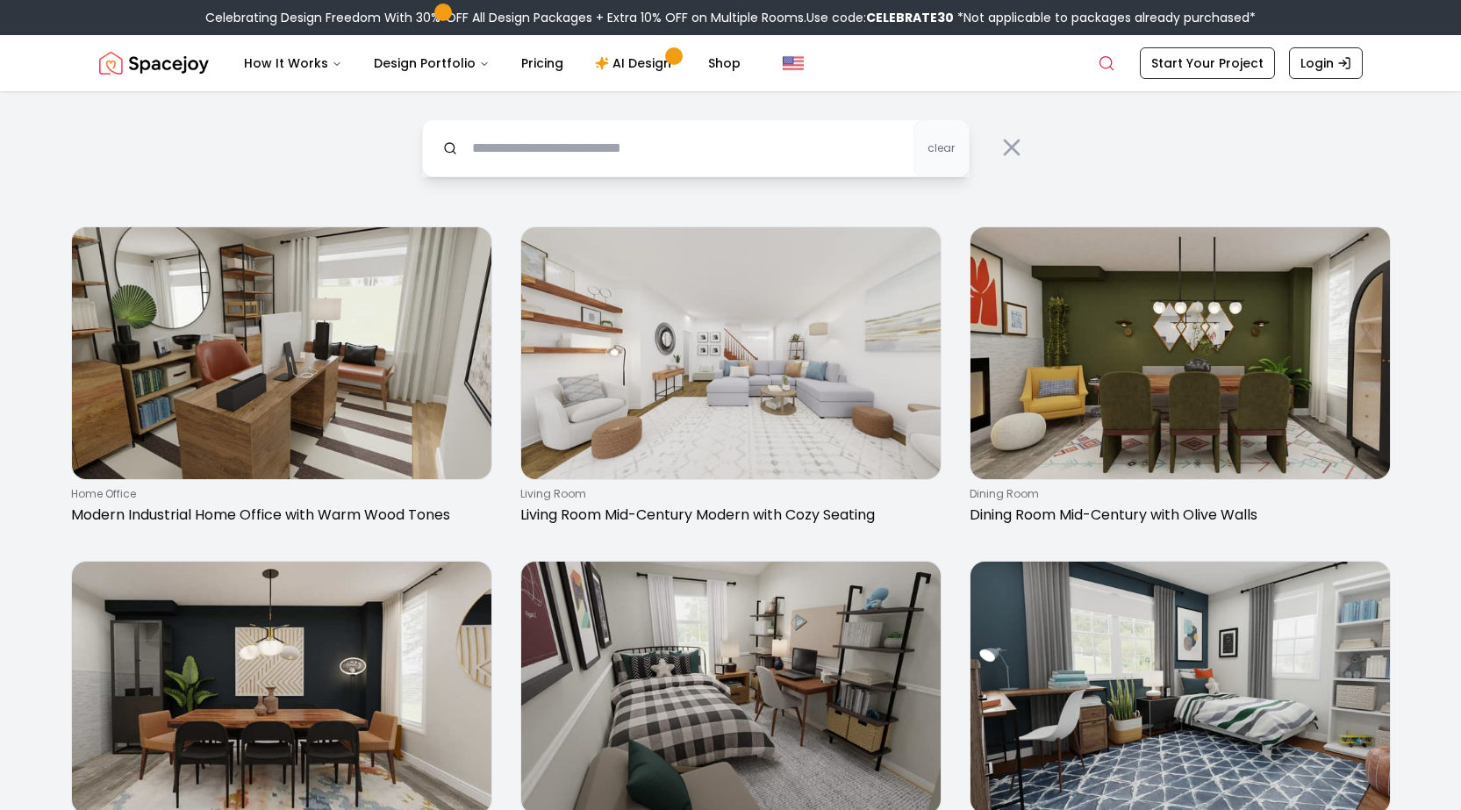 This screenshot has width=1461, height=810. What do you see at coordinates (1180, 353) in the screenshot?
I see `img: Dining Room Mid-Century with Olive Walls` at bounding box center [1180, 353].